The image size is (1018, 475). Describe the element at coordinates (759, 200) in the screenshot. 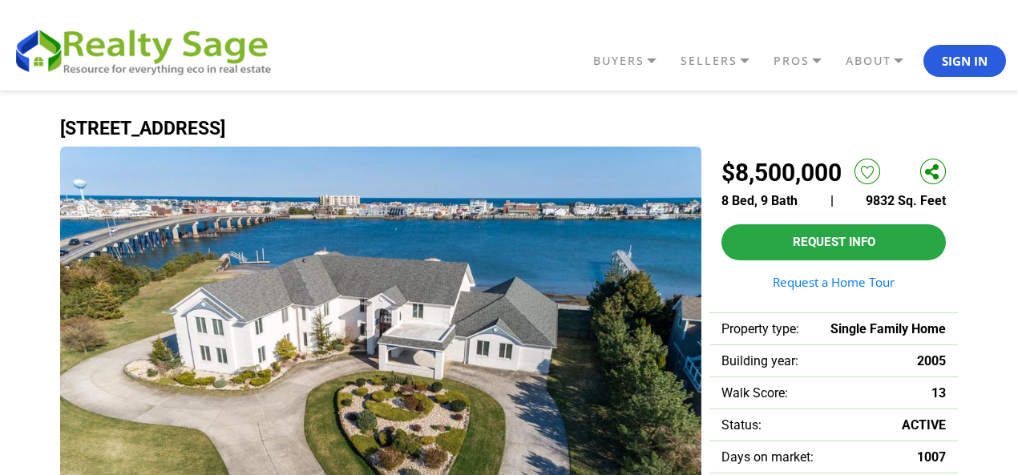

I see `span: 8 Bed, 9 Bath` at that location.